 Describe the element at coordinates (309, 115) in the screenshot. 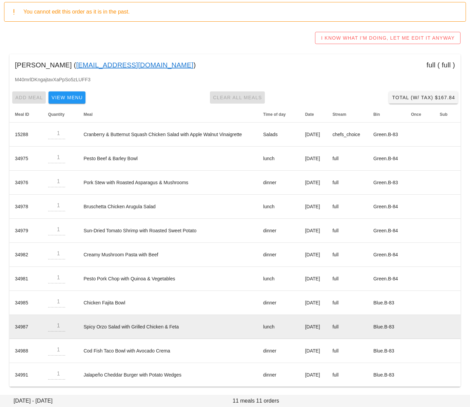

I see `span: Date` at that location.